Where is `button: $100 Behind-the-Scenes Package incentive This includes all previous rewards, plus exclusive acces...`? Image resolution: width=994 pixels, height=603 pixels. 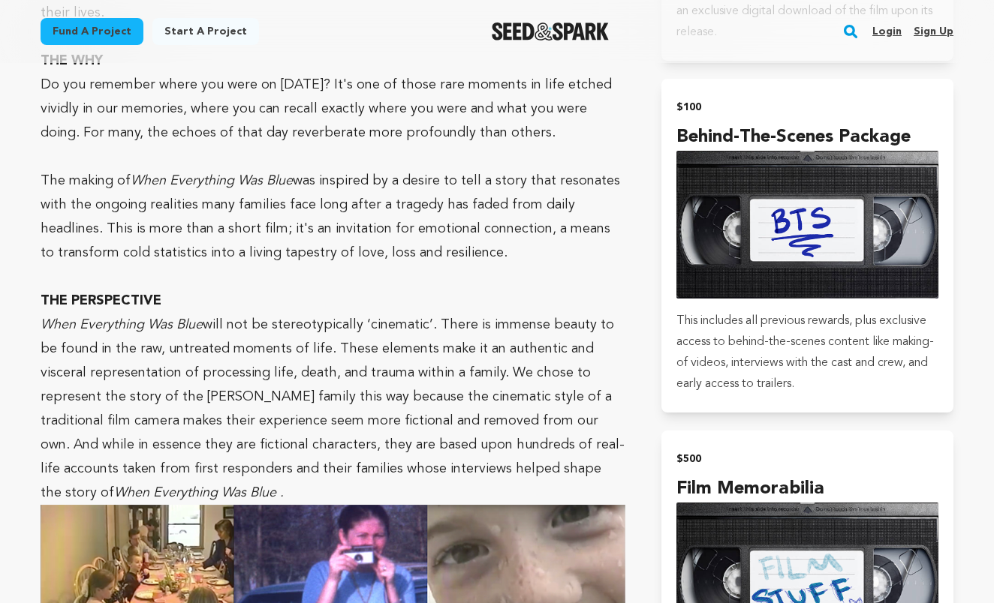 button: $100 Behind-the-Scenes Package incentive This includes all previous rewards, plus exclusive acces... is located at coordinates (807, 245).